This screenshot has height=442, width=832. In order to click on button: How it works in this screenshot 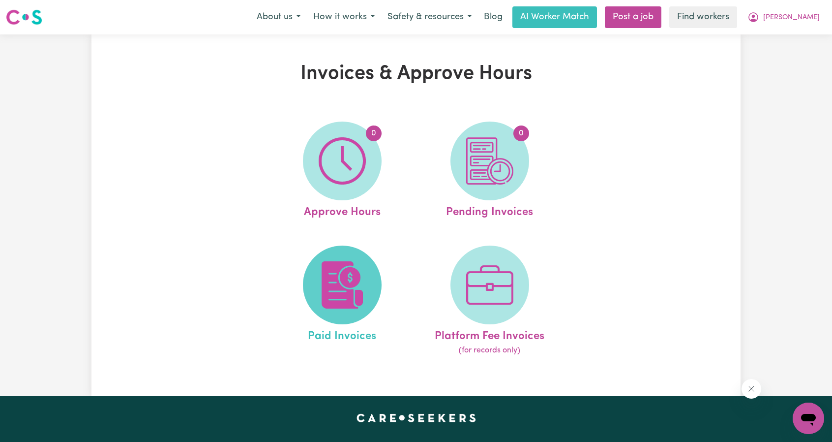, I will do `click(344, 17)`.